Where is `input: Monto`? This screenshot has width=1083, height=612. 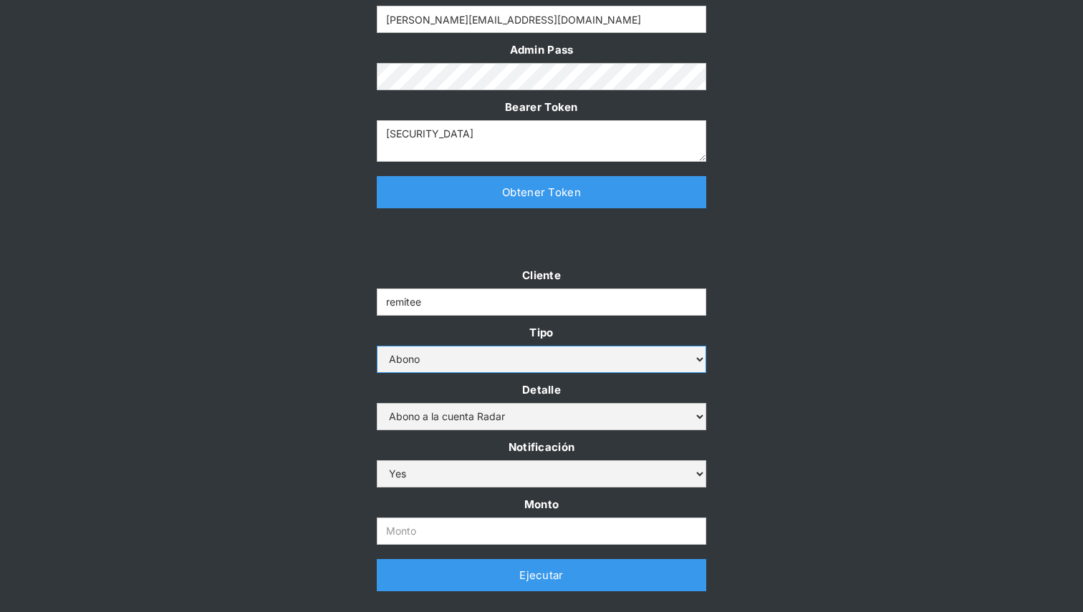
input: Monto is located at coordinates (541, 531).